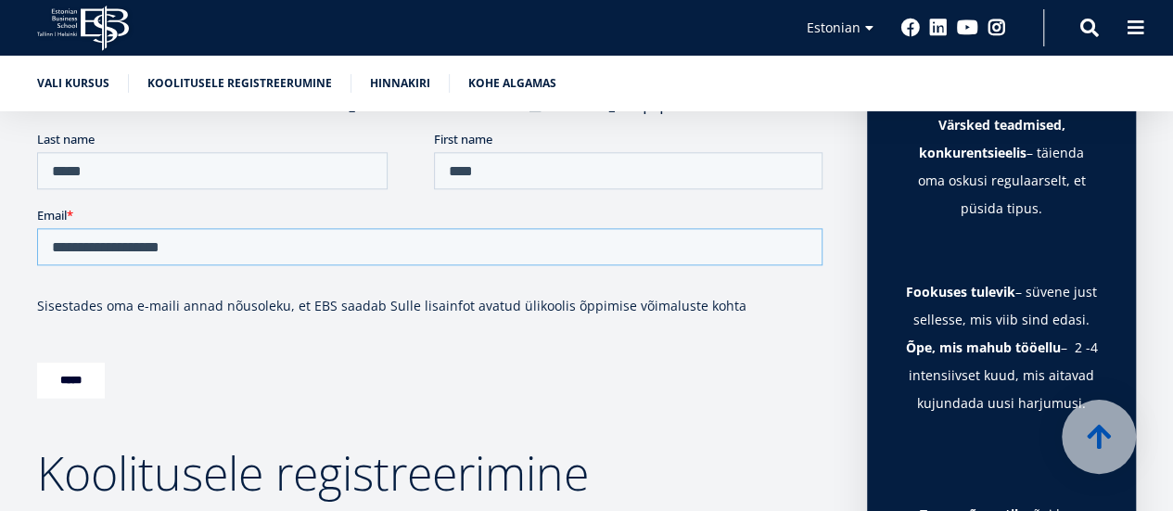 The width and height of the screenshot is (1173, 511). What do you see at coordinates (910, 28) in the screenshot?
I see `a: Facebook` at bounding box center [910, 28].